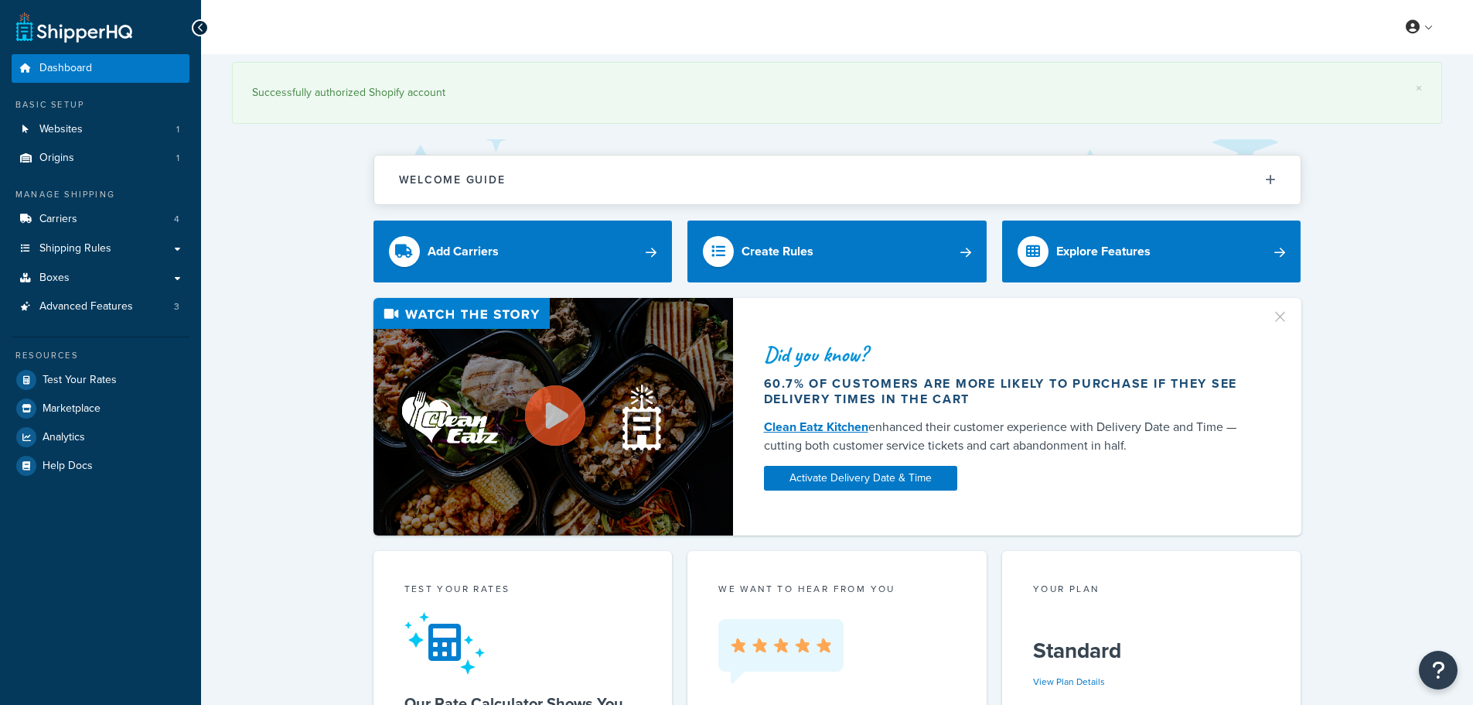 This screenshot has height=705, width=1473. What do you see at coordinates (1009, 354) in the screenshot?
I see `div: Did you know?` at bounding box center [1009, 354].